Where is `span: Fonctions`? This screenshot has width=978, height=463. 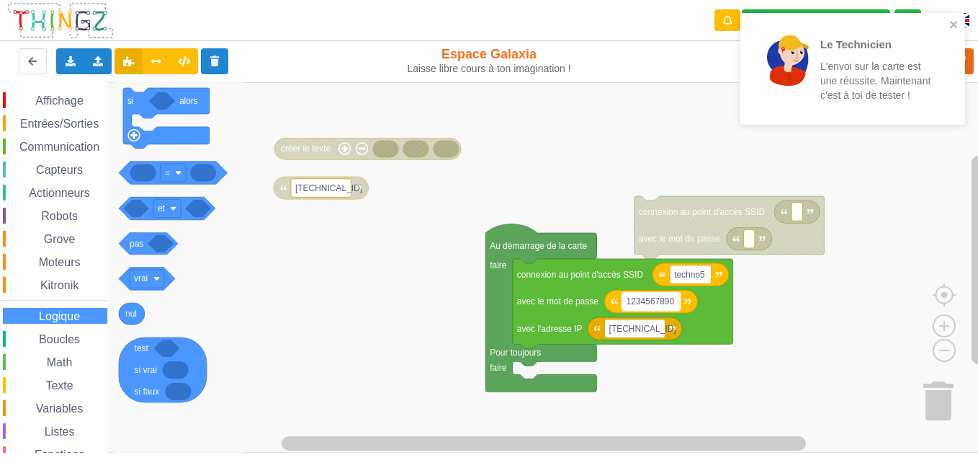 span: Fonctions is located at coordinates (59, 454).